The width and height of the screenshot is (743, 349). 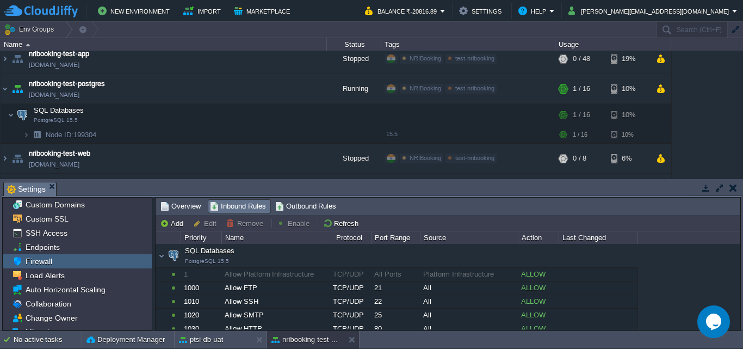 I want to click on a: SQL DatabasesPostgreSQL 15.5, so click(x=59, y=110).